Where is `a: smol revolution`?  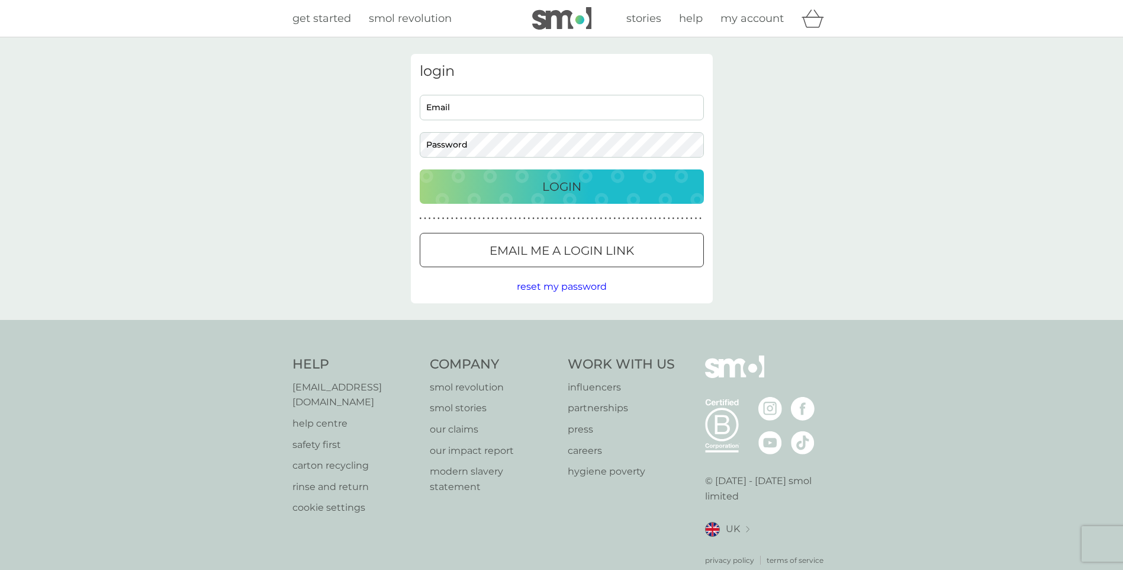 a: smol revolution is located at coordinates (493, 387).